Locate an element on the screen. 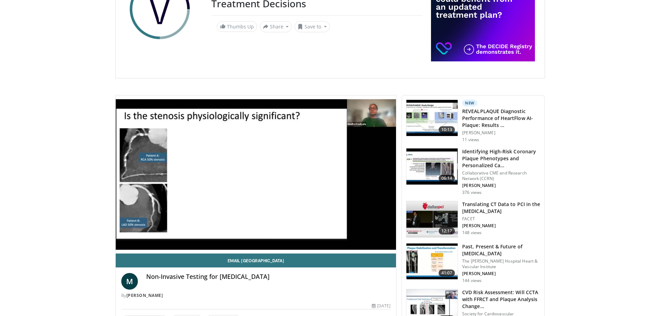 The height and width of the screenshot is (316, 660). button: Share is located at coordinates (276, 27).